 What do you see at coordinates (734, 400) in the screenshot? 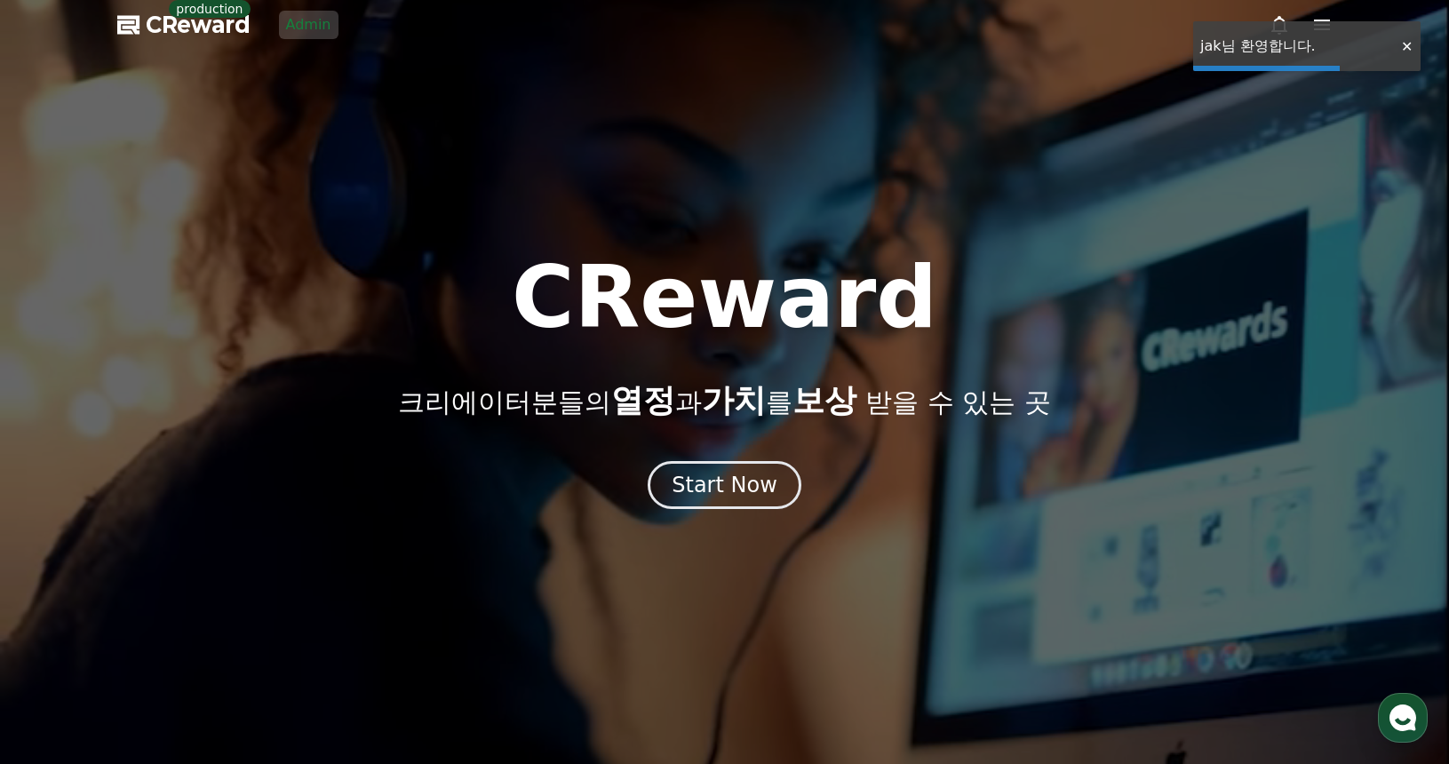
I see `span: 가치` at bounding box center [734, 400].